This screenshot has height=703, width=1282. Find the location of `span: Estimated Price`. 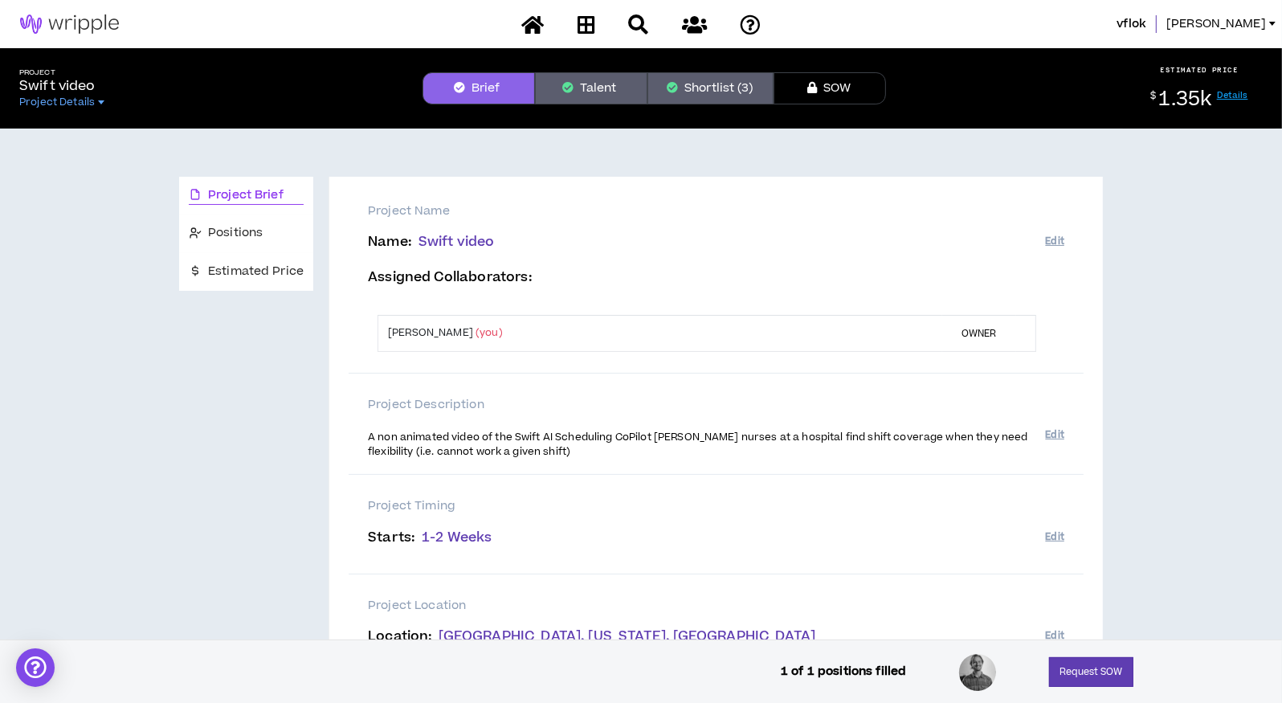

span: Estimated Price is located at coordinates (255, 271).